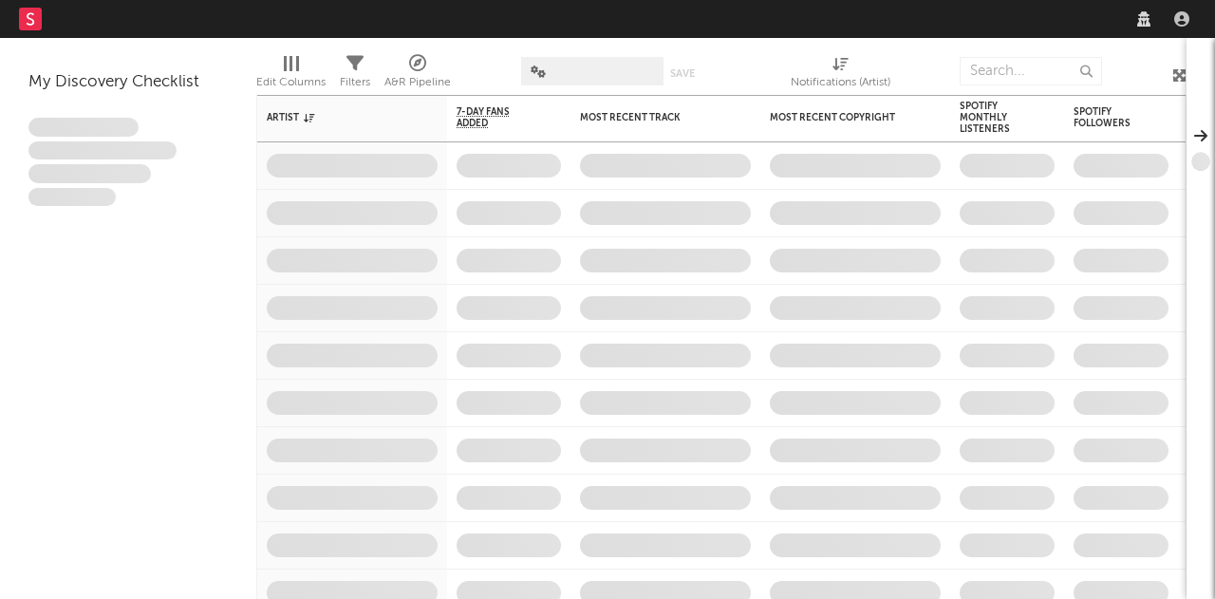  I want to click on div: Most Recent Track, so click(651, 118).